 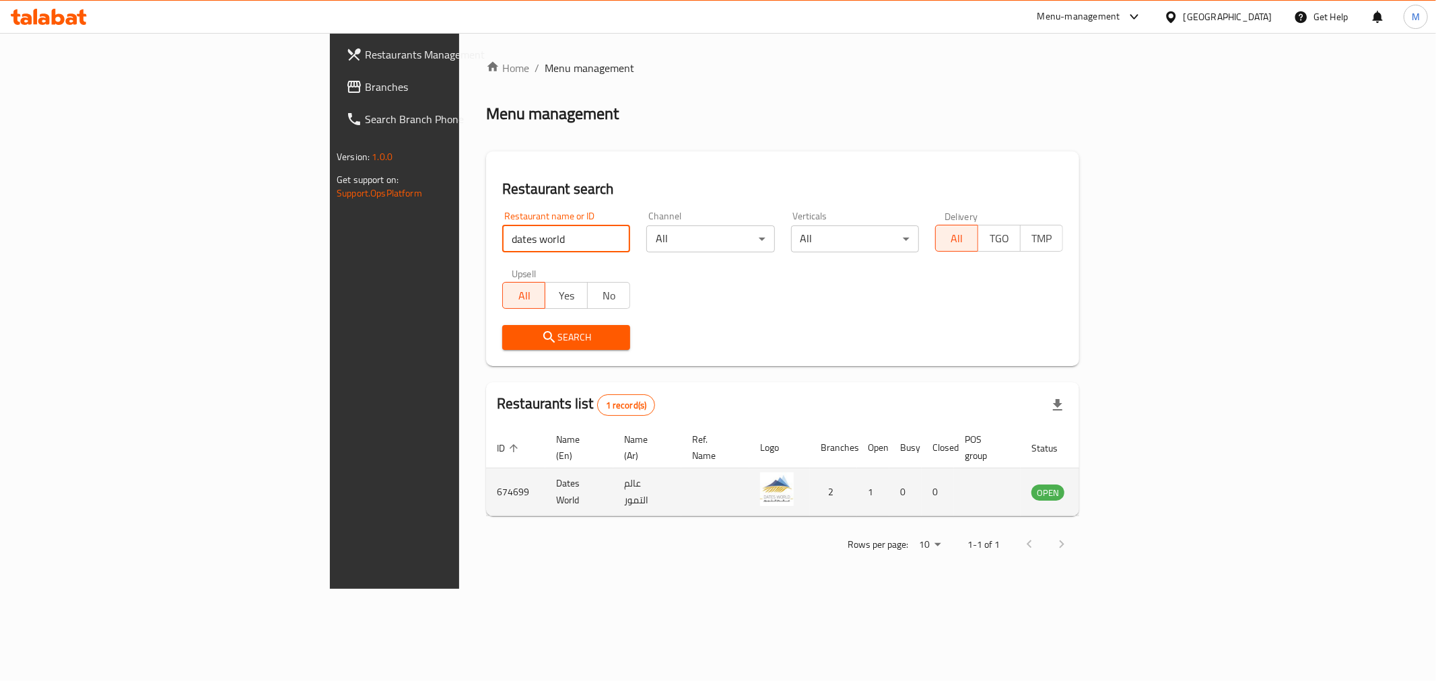 I want to click on span: TMP, so click(x=1042, y=238).